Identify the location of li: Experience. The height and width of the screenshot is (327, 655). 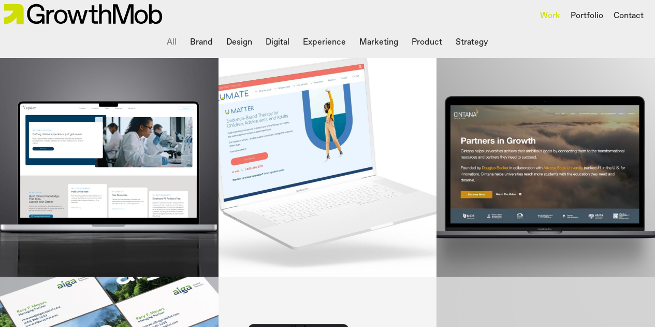
(324, 42).